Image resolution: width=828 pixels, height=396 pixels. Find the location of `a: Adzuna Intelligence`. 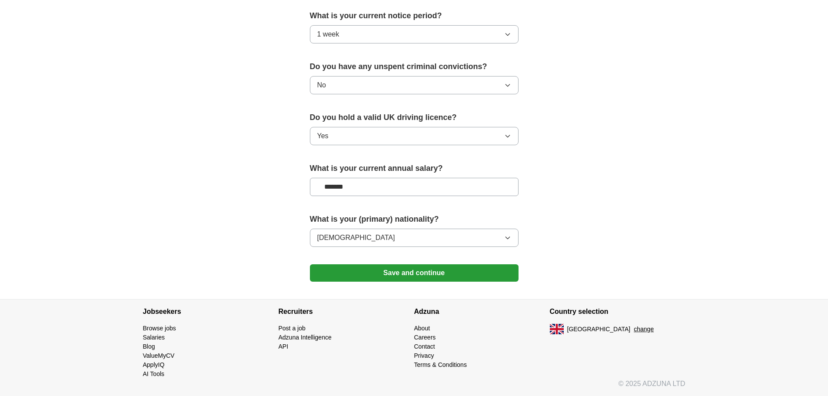

a: Adzuna Intelligence is located at coordinates (305, 337).